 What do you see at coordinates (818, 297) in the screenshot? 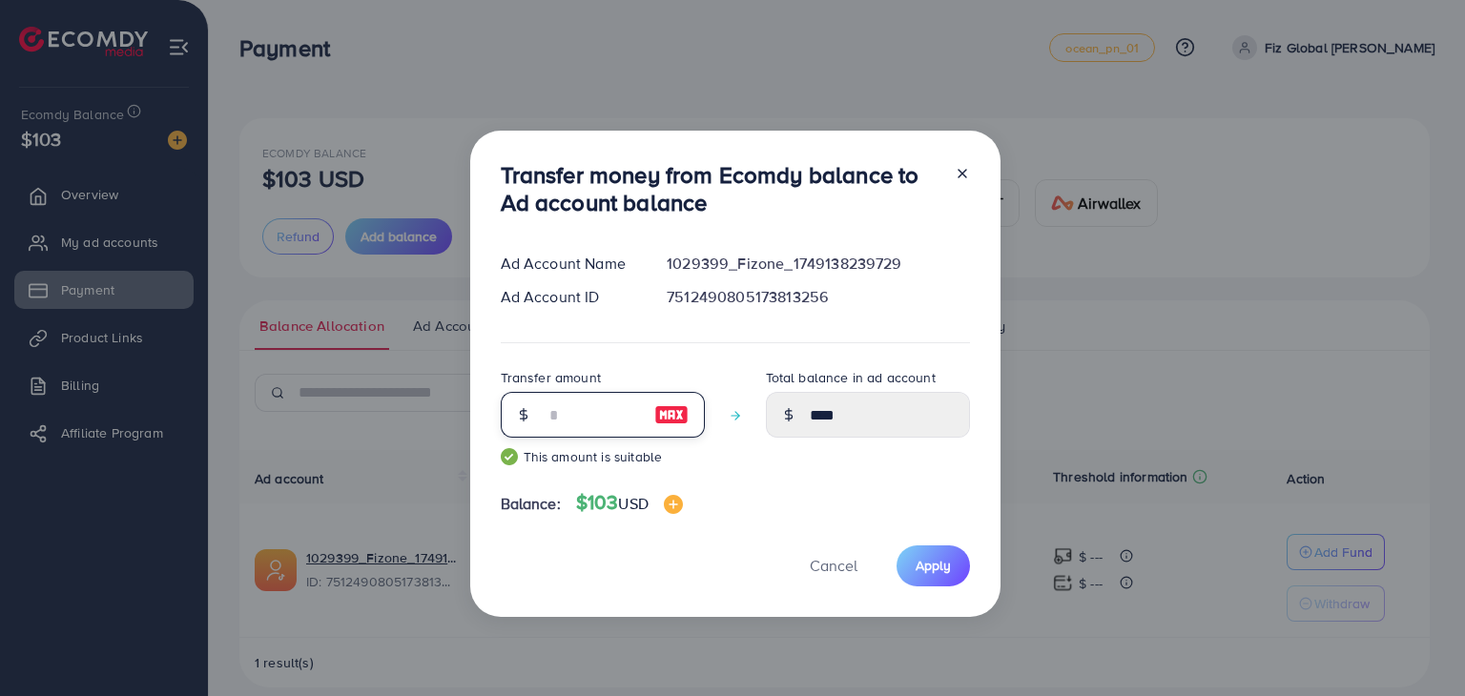
I see `div: 7512490805173813256` at bounding box center [818, 297].